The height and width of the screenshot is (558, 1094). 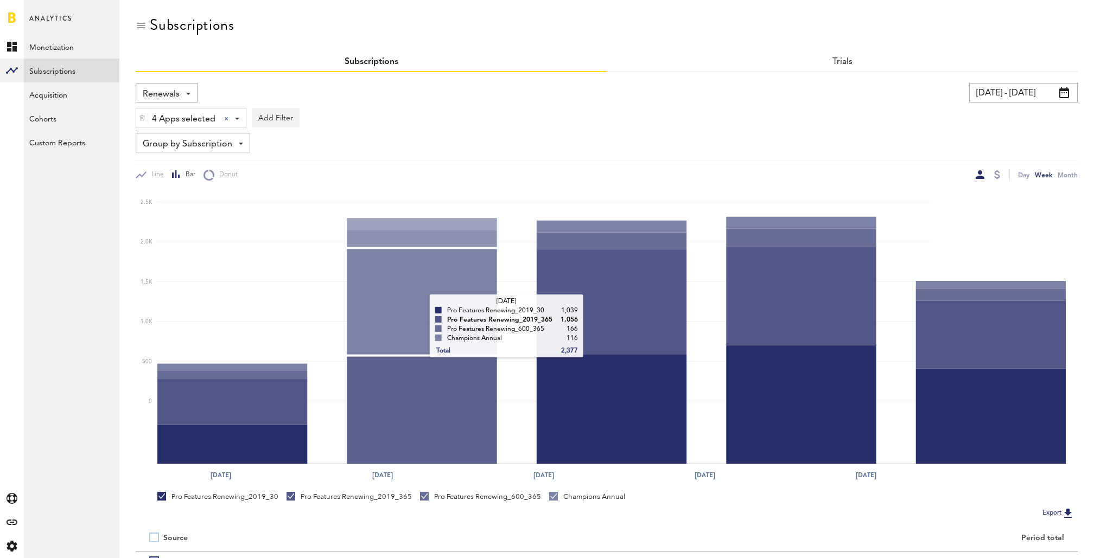 I want to click on button: Add Filter, so click(x=276, y=118).